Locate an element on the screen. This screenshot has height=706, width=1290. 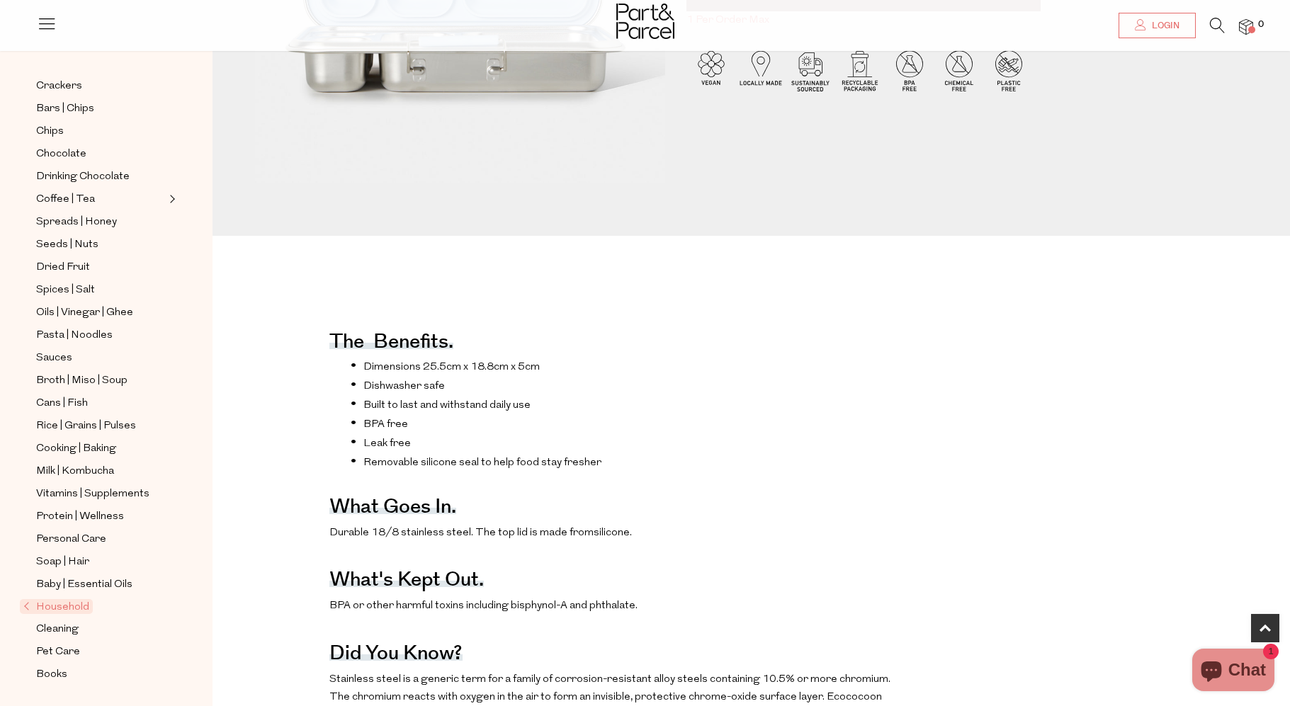
a: 0 is located at coordinates (1246, 26).